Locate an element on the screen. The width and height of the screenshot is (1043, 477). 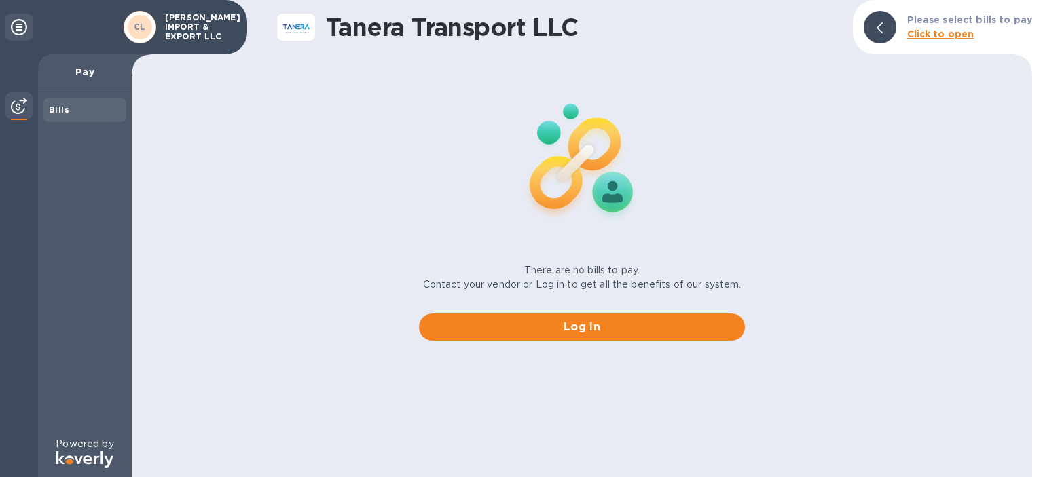
p: Pay is located at coordinates (85, 72).